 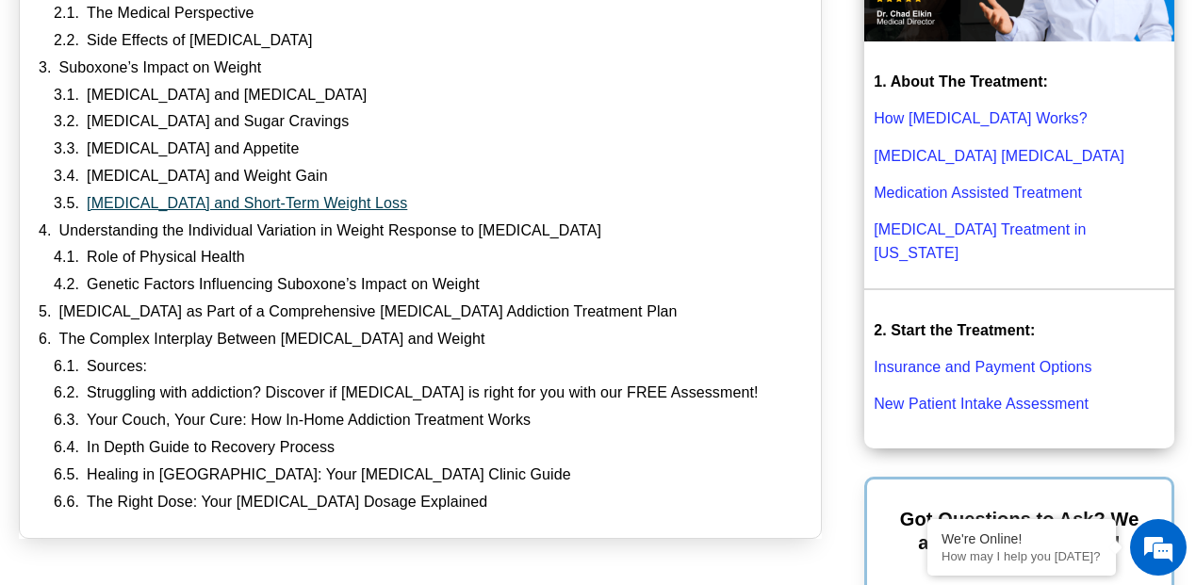 What do you see at coordinates (1018, 531) in the screenshot?
I see `p: Got Questions to Ask? We are here to assist you!` at bounding box center [1018, 531].